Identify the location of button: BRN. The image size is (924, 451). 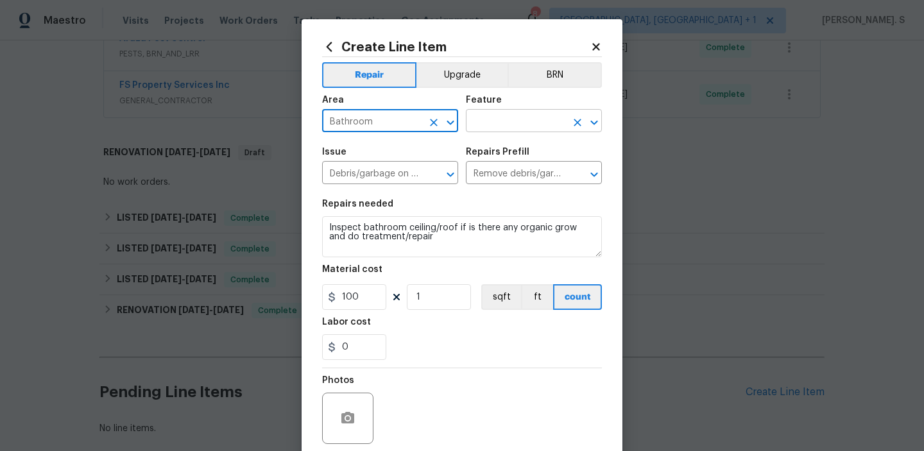
(555, 75).